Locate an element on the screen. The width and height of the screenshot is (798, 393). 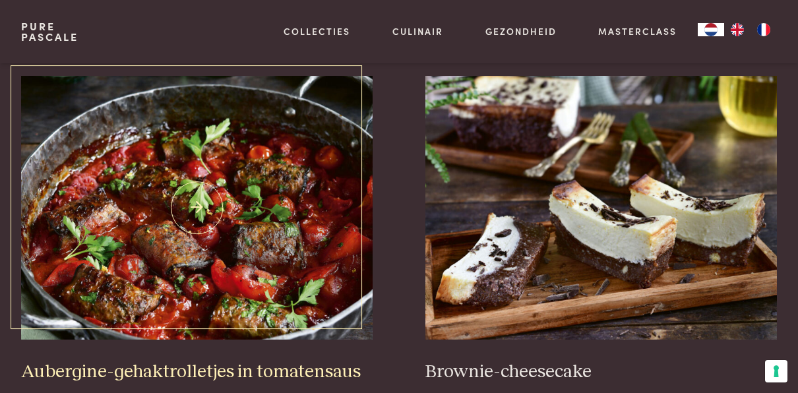
a: Gezondheid is located at coordinates (521, 31).